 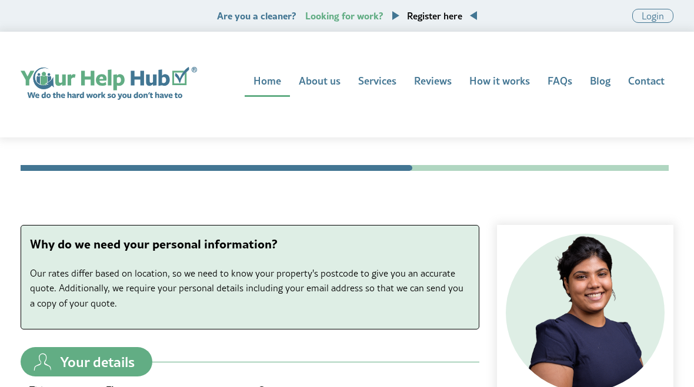 What do you see at coordinates (344, 15) in the screenshot?
I see `span: Looking for work?` at bounding box center [344, 15].